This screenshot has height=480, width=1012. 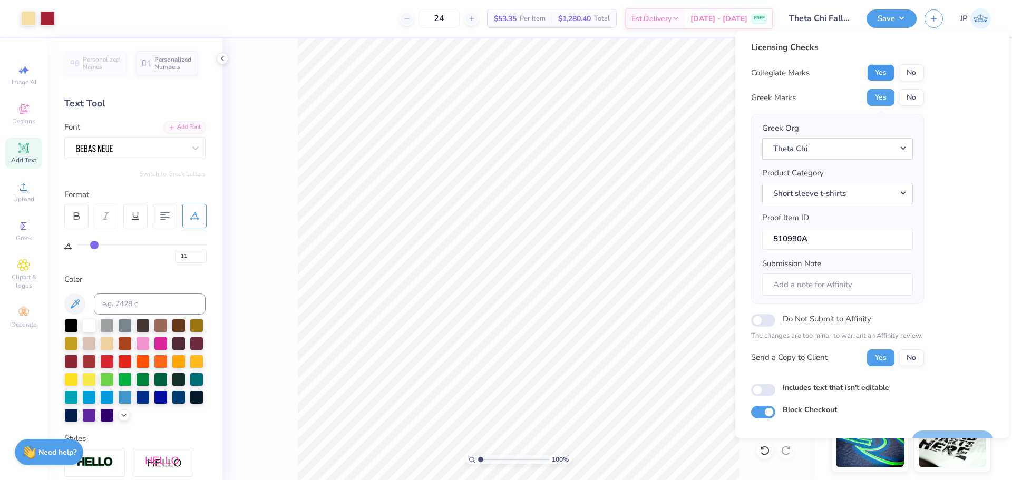 What do you see at coordinates (781, 128) in the screenshot?
I see `label: Greek Org` at bounding box center [781, 128].